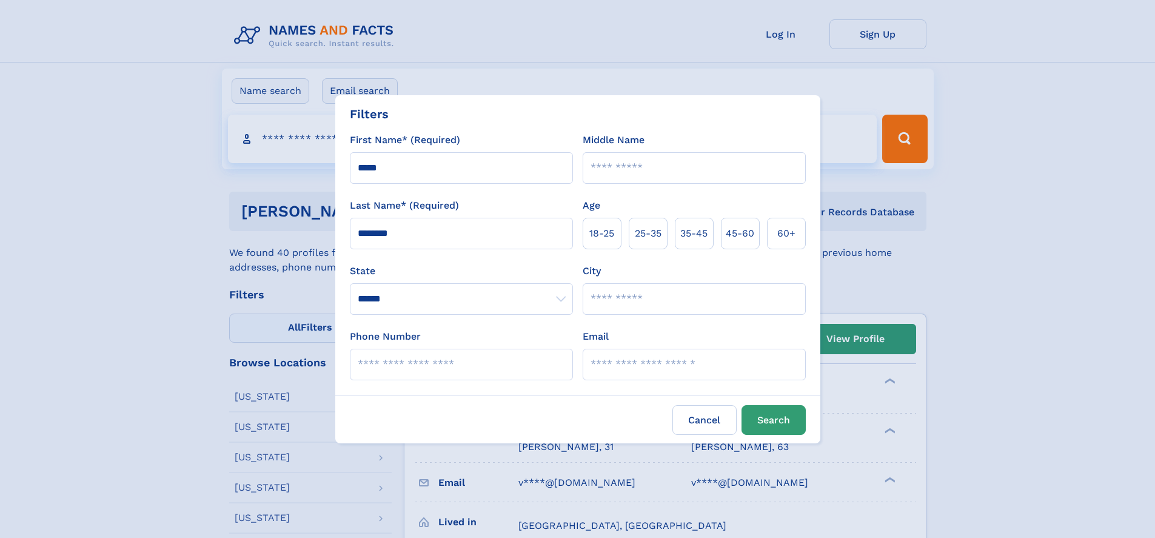 Image resolution: width=1155 pixels, height=538 pixels. I want to click on div: Filters, so click(369, 114).